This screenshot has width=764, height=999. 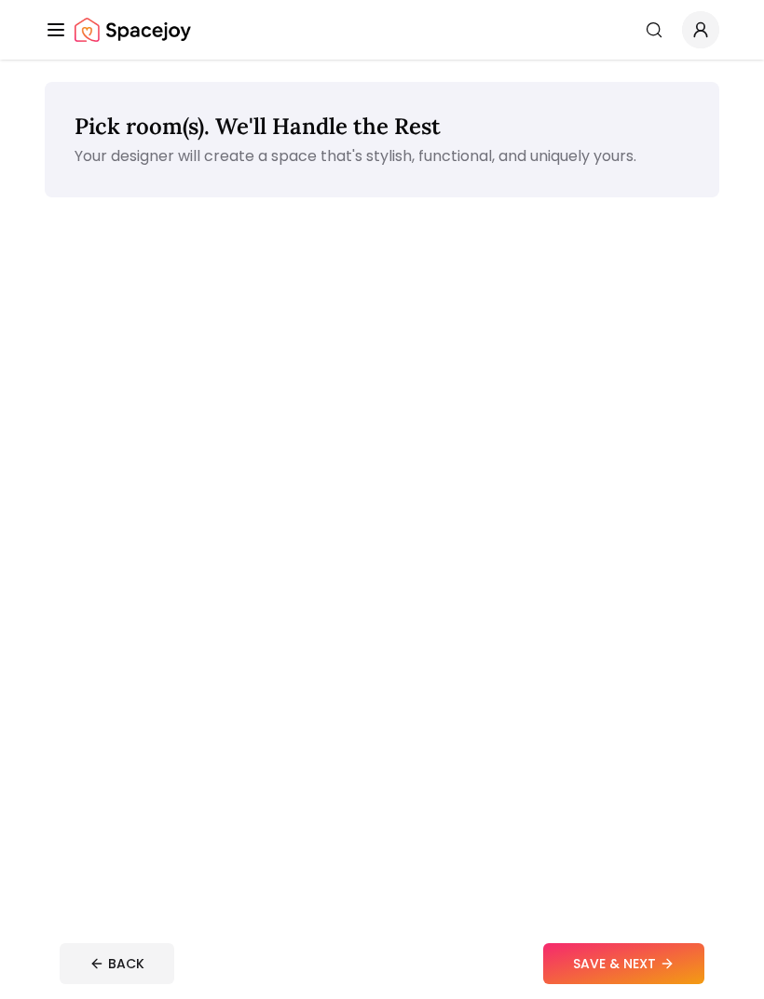 What do you see at coordinates (116, 964) in the screenshot?
I see `button: BACK` at bounding box center [116, 964].